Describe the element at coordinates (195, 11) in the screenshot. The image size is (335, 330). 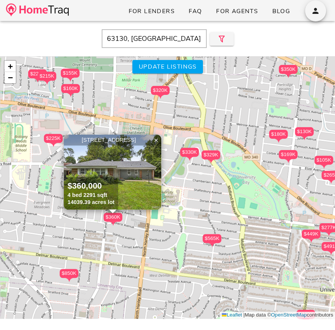
I see `a: FAQ` at that location.